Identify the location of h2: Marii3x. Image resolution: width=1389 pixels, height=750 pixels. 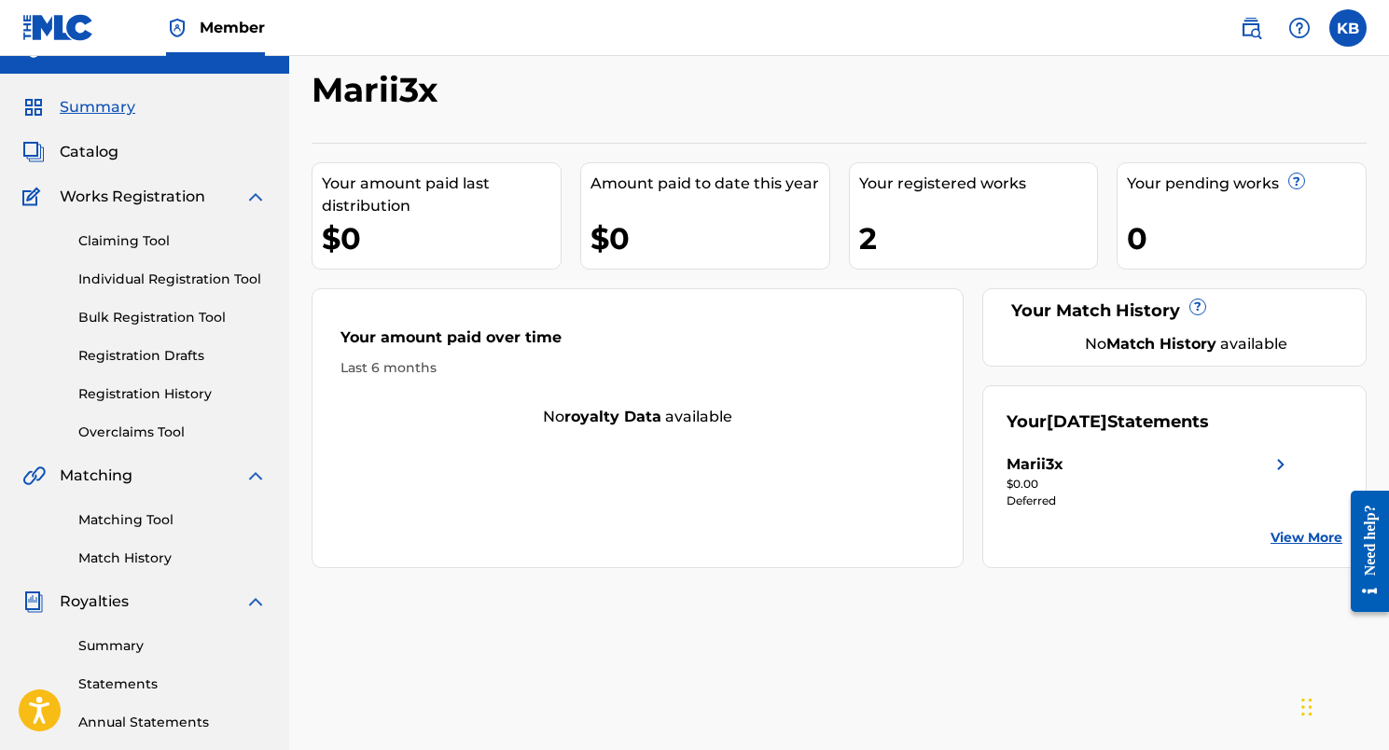
(379, 90).